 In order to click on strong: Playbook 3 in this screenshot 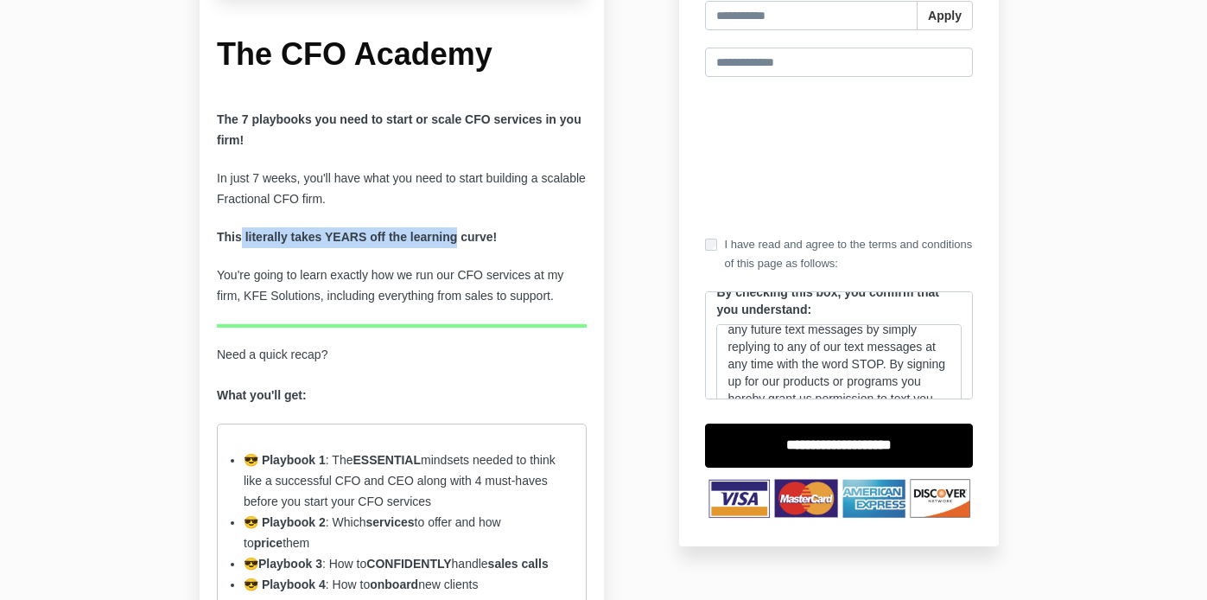, I will do `click(290, 563)`.